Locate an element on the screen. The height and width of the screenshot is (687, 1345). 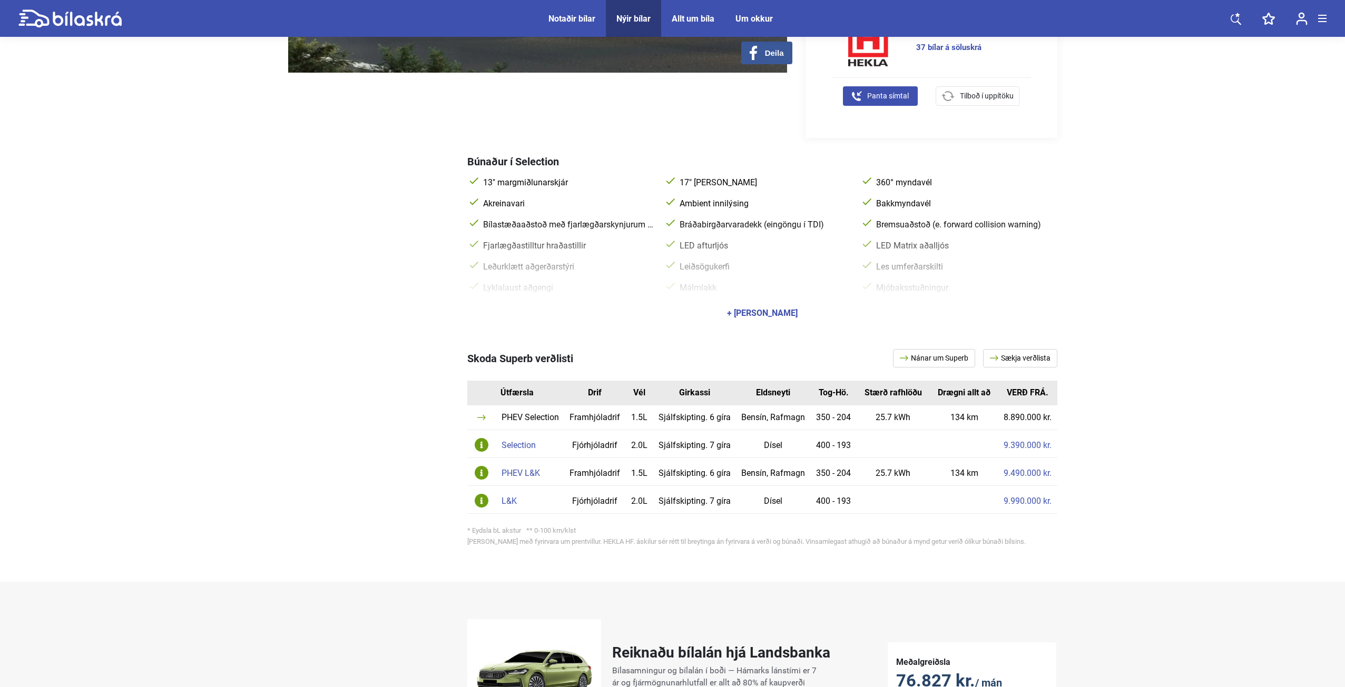
div: Eldsneyti is located at coordinates (773, 393).